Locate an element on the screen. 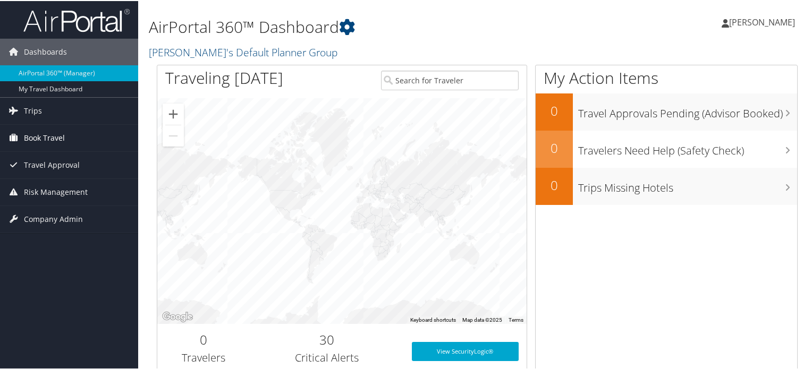  h3: Travel Approvals Pending (Advisor Booked) is located at coordinates (688, 110).